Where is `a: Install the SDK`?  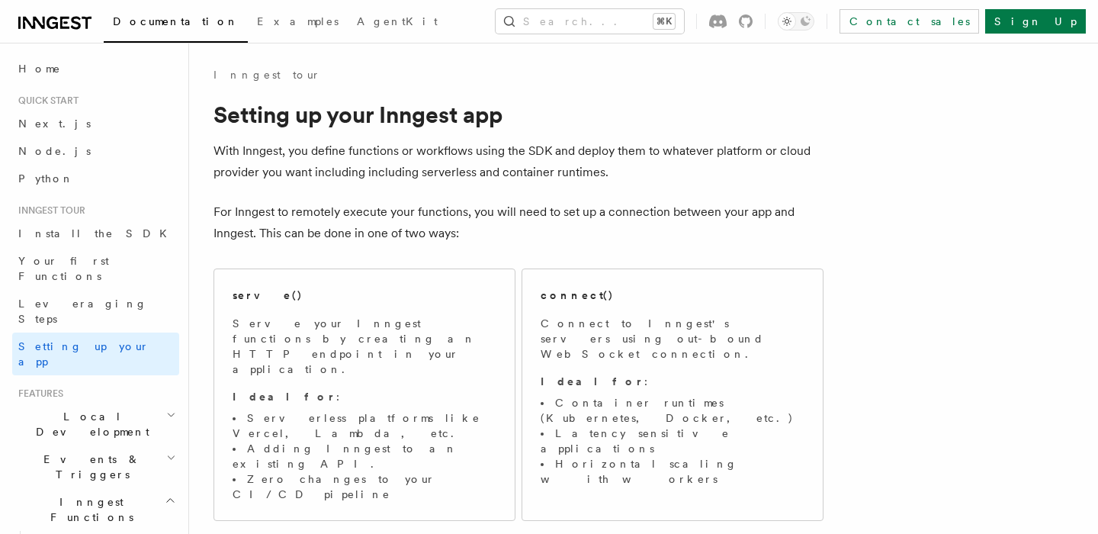
a: Install the SDK is located at coordinates (95, 233).